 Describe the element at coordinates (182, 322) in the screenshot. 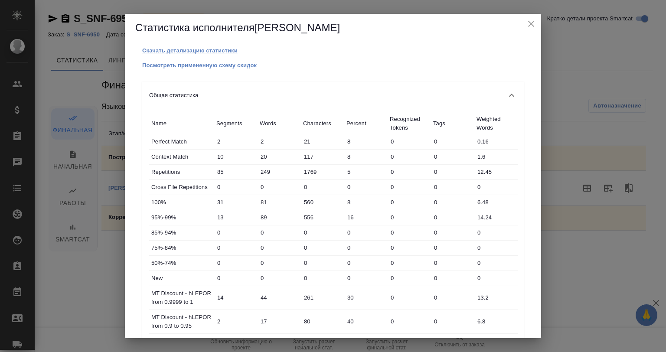

I see `p: MT Discount - hLEPOR from 0.9 to 0.95` at that location.